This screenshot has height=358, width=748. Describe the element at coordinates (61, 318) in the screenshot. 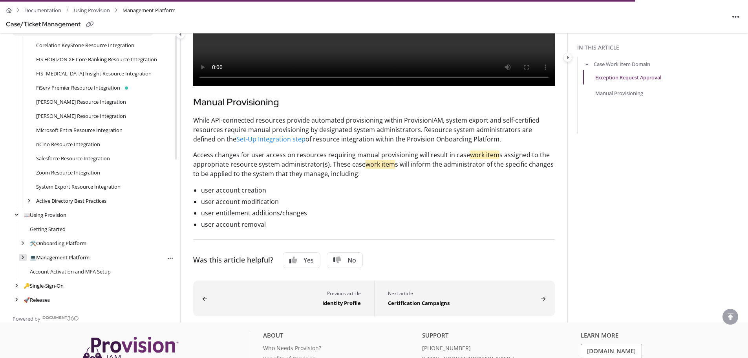

I see `img: Document360` at that location.